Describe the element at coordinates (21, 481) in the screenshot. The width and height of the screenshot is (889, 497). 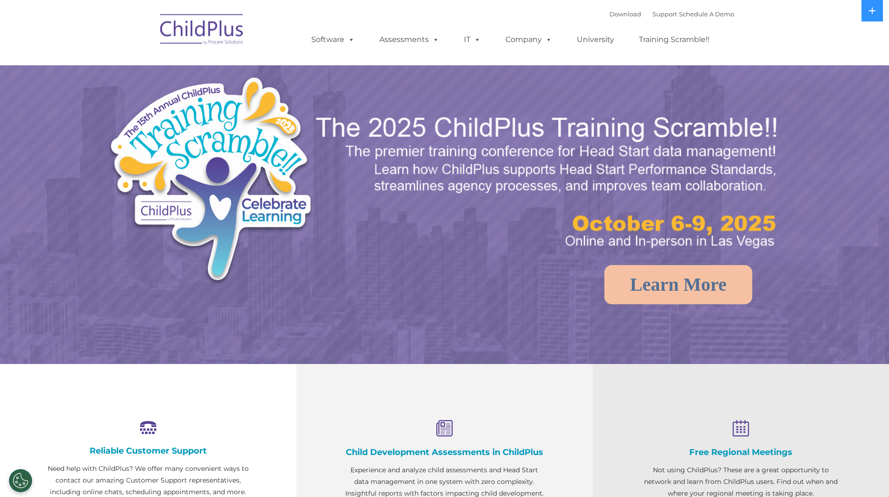
I see `button: Cookies Settings` at that location.